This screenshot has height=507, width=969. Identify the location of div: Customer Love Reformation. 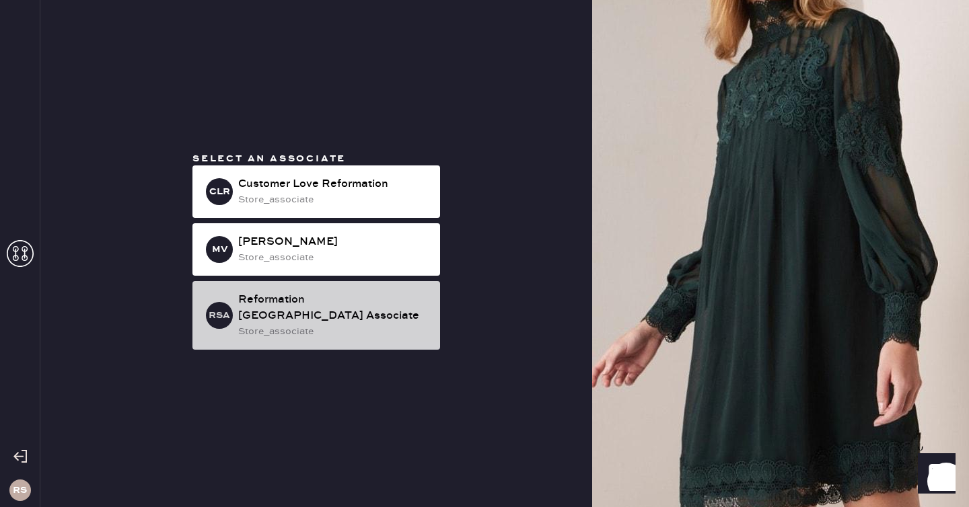
(334, 184).